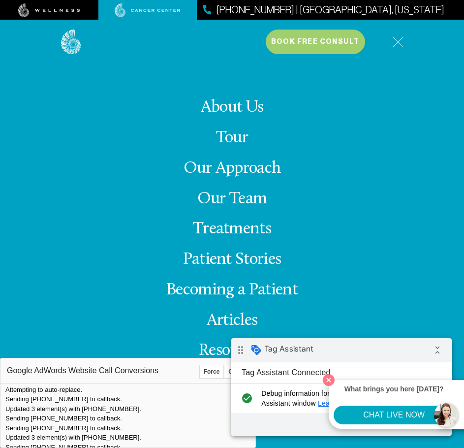 The width and height of the screenshot is (464, 448). What do you see at coordinates (128, 371) in the screenshot?
I see `div: Google AdWords Website Call Conversions` at bounding box center [128, 371].